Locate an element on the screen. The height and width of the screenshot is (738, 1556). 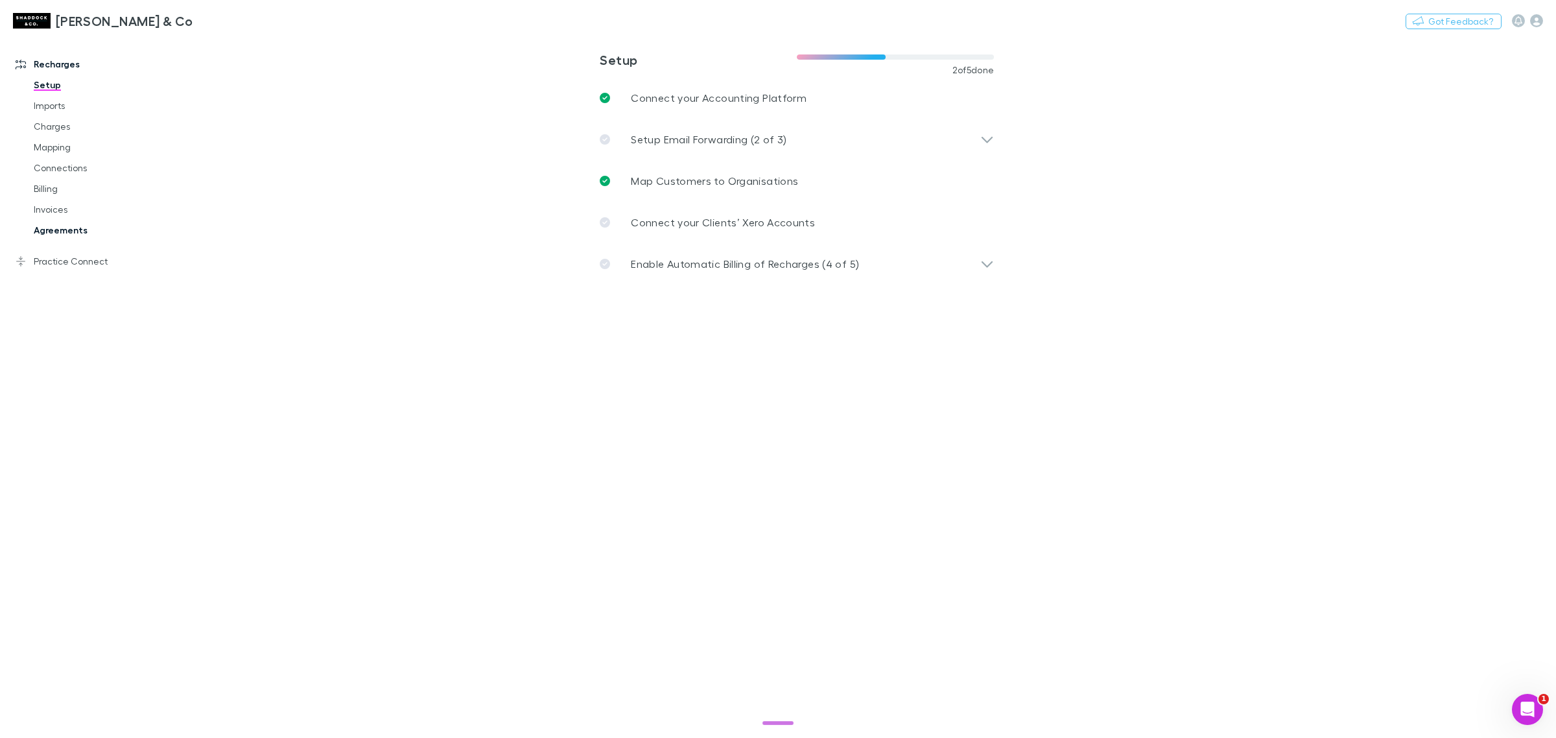
a: Imports is located at coordinates (102, 106).